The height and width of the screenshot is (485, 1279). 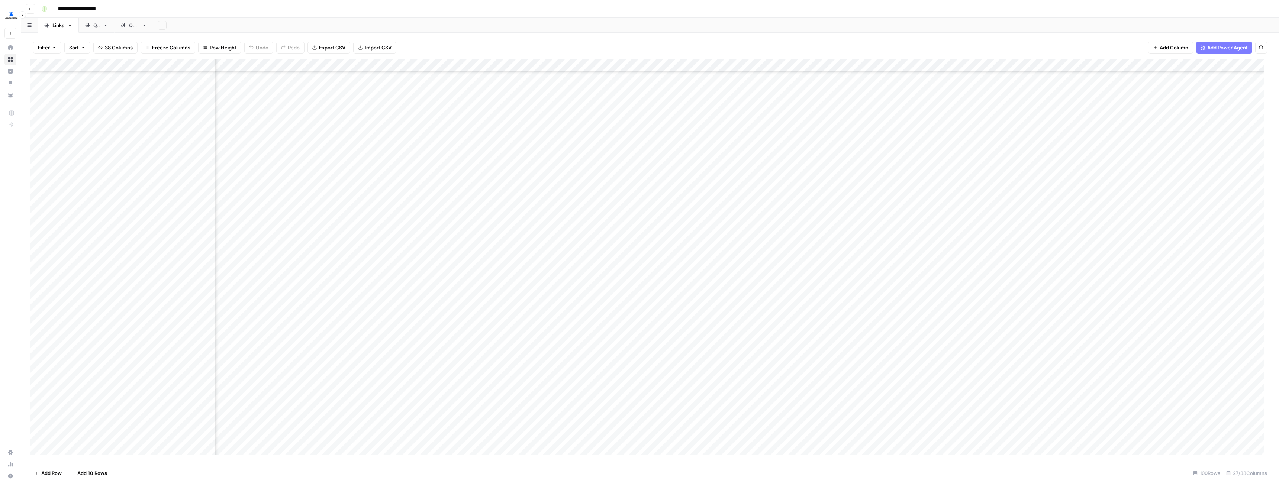 What do you see at coordinates (74, 48) in the screenshot?
I see `span: Sort` at bounding box center [74, 48].